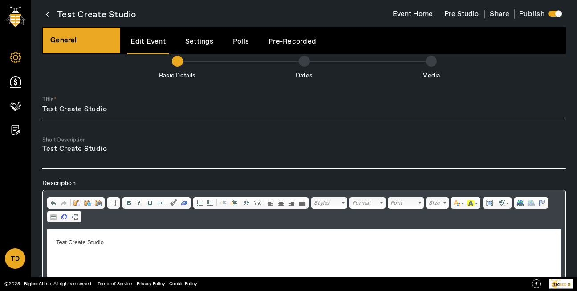  I want to click on span: Test Create Studio, so click(97, 15).